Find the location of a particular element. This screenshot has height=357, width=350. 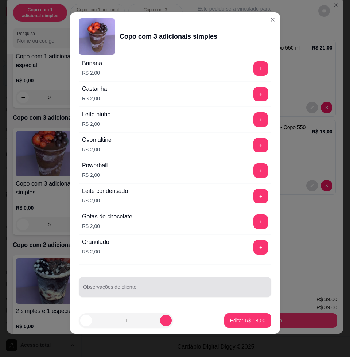

button: decrease-product-quantity is located at coordinates (86, 320).